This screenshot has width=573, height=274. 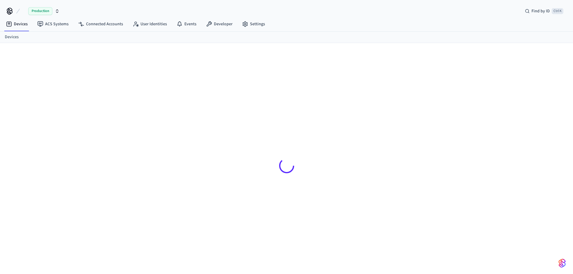 I want to click on span: Find by ID, so click(x=541, y=11).